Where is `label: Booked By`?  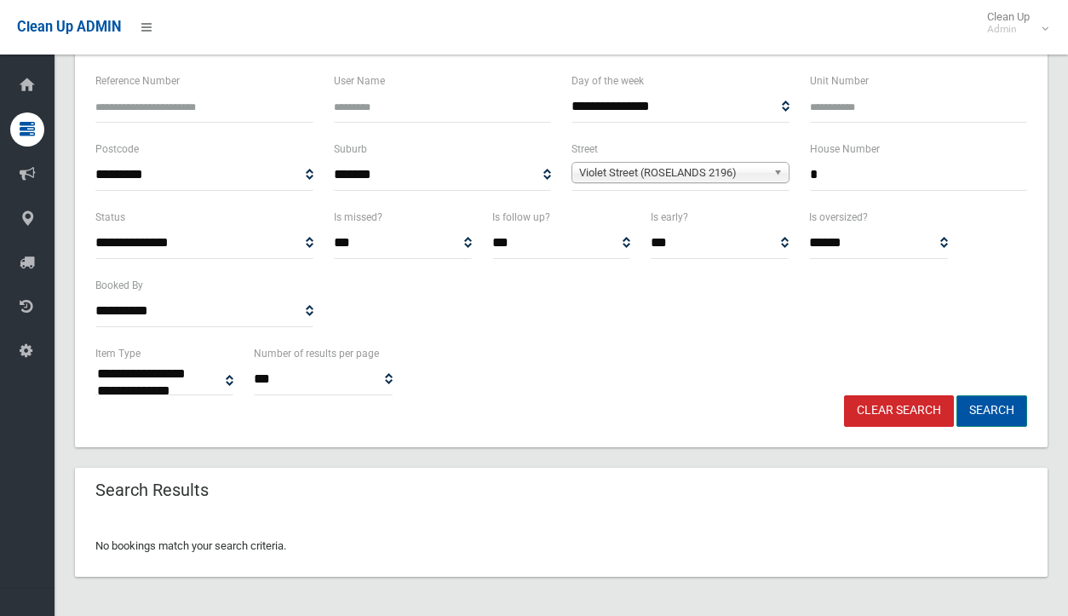 label: Booked By is located at coordinates (119, 285).